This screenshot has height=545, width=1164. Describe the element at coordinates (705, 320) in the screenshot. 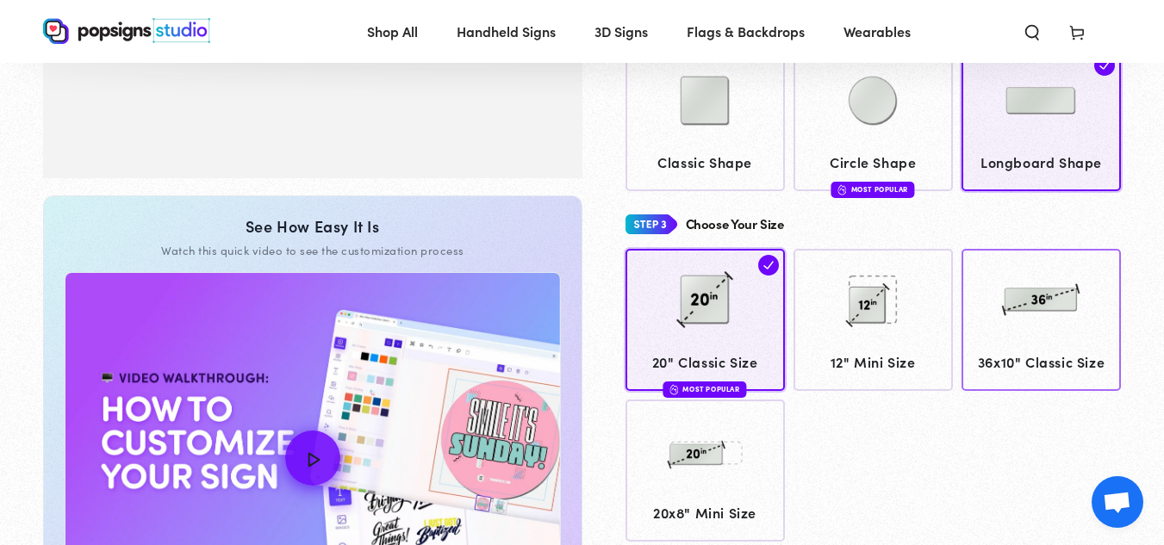

I see `a: 20 20" Classic Size Most Popular` at that location.